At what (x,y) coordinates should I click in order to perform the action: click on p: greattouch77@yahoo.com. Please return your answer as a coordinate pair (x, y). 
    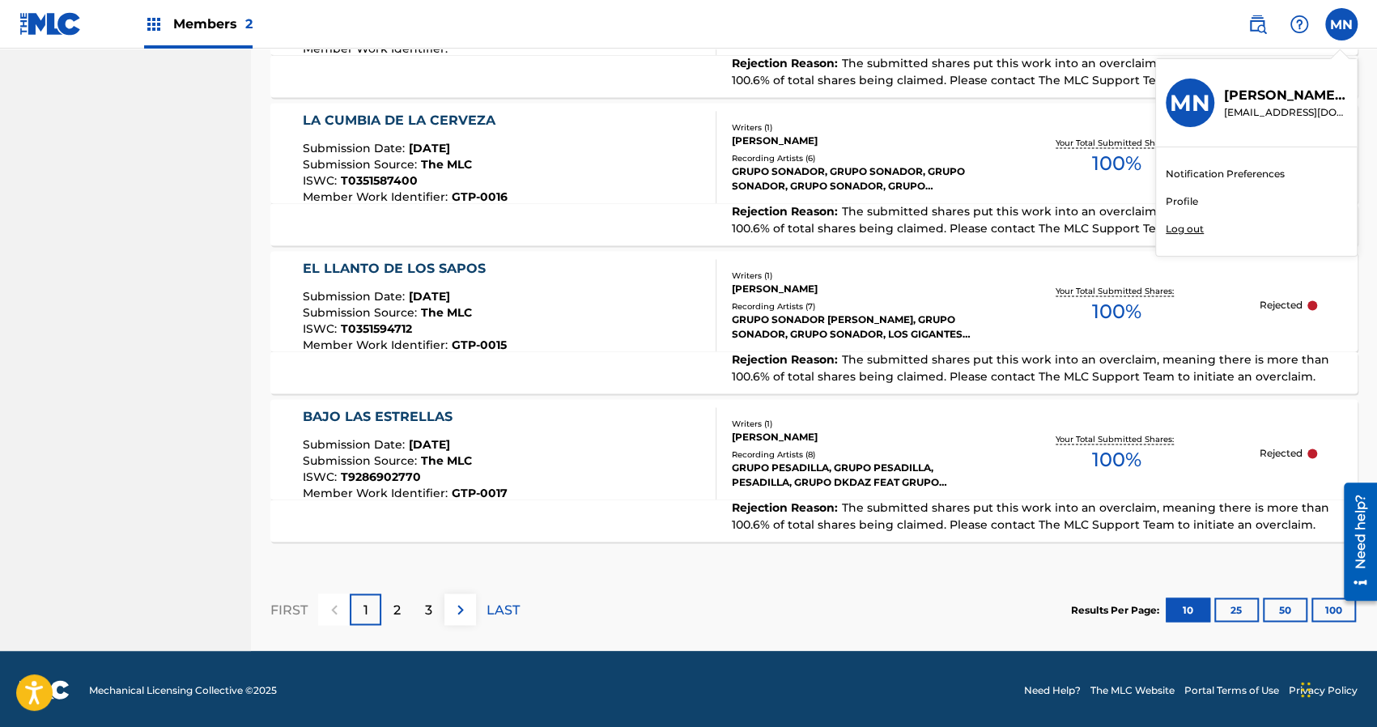
    Looking at the image, I should click on (1286, 113).